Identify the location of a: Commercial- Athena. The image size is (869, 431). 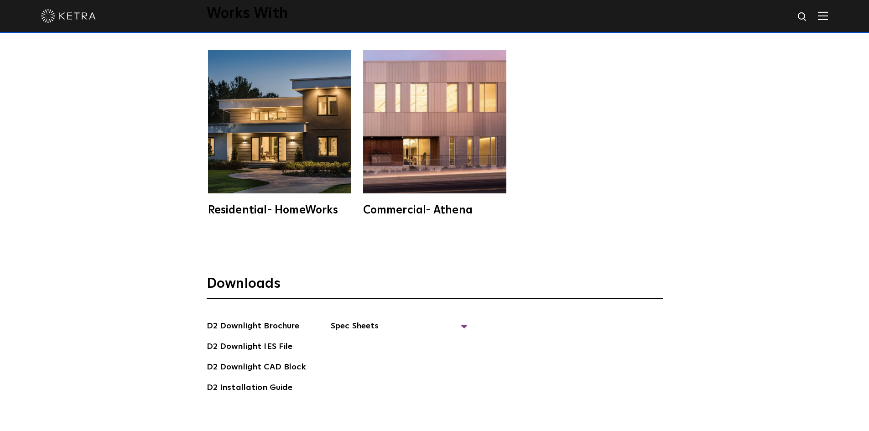
(435, 133).